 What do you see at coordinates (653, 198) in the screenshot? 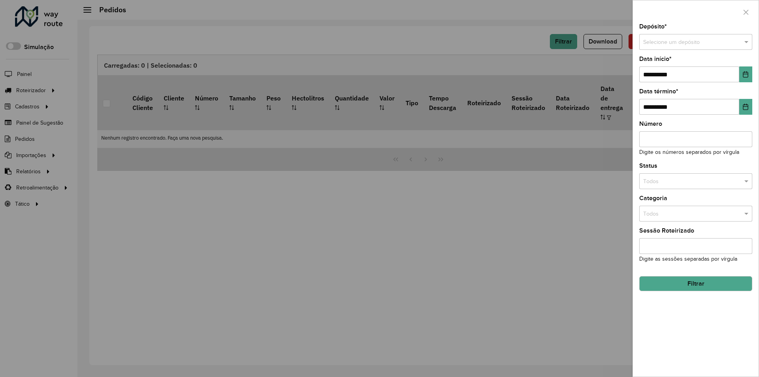
I see `label: Categoria` at bounding box center [653, 198].